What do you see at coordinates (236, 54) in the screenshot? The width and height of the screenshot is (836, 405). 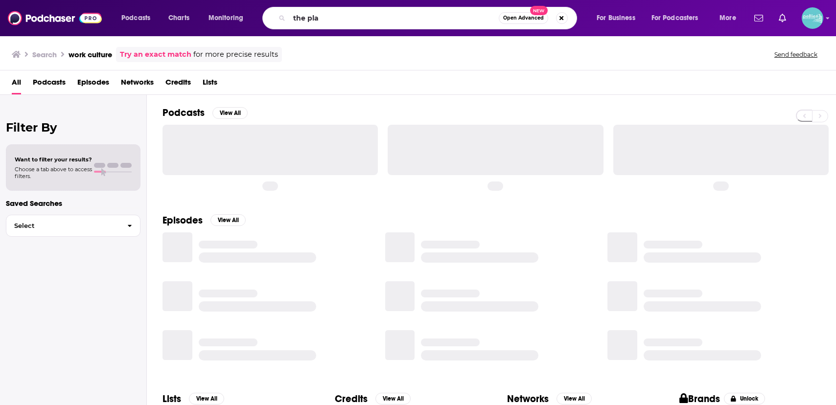 I see `span: for more precise results` at bounding box center [236, 54].